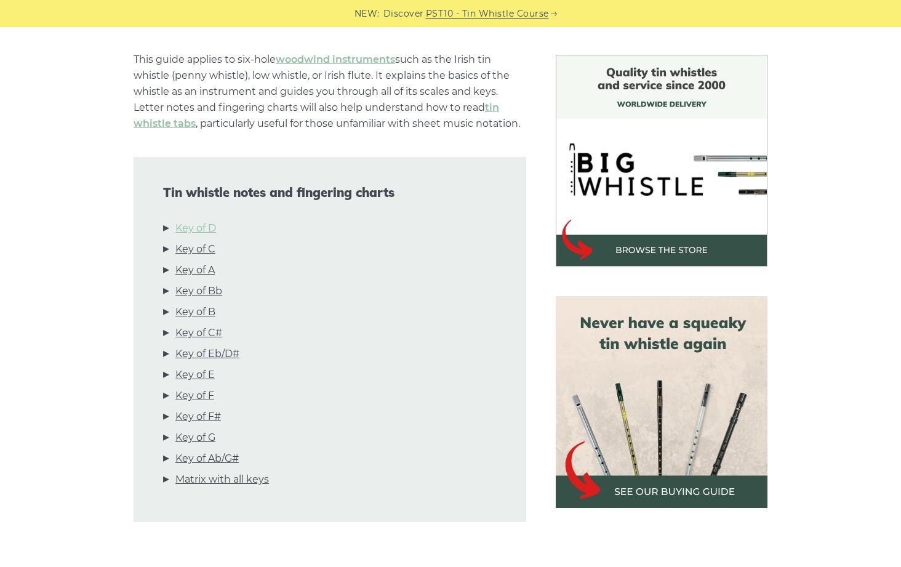 The image size is (901, 567). I want to click on a: Key of C, so click(195, 249).